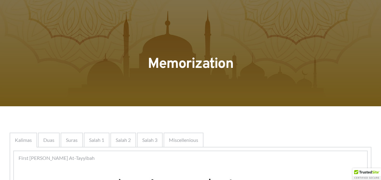 This screenshot has width=381, height=180. Describe the element at coordinates (96, 140) in the screenshot. I see `span: Salah 1` at that location.